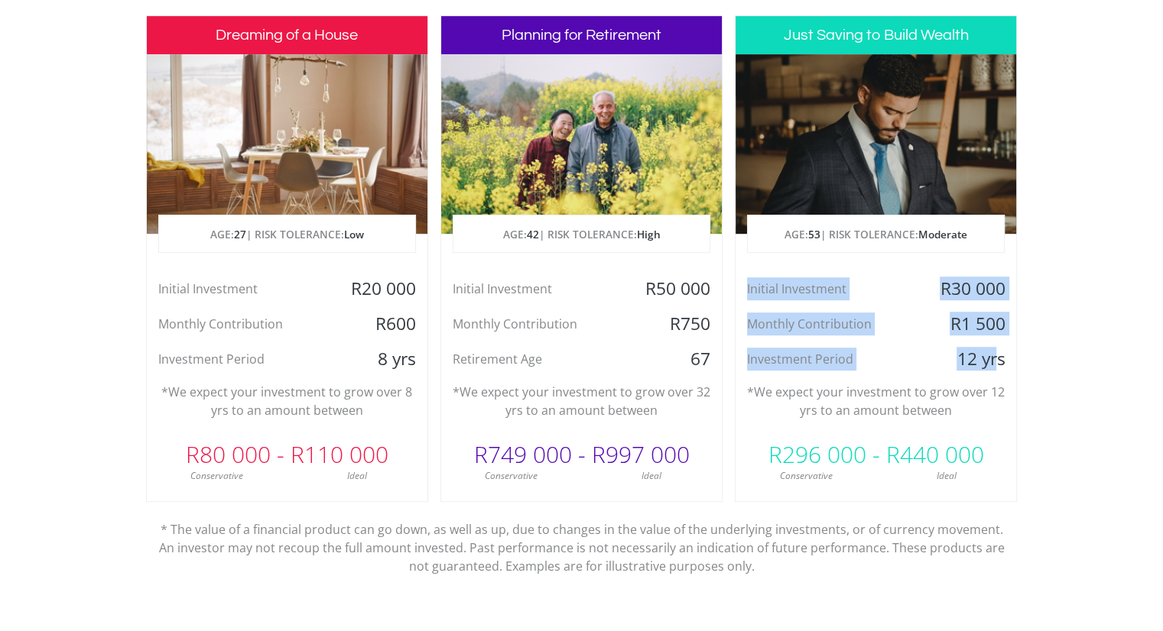 The height and width of the screenshot is (631, 1163). What do you see at coordinates (875, 401) in the screenshot?
I see `p: *We expect your investment to grow over 12 yrs to an amount between` at bounding box center [875, 401].